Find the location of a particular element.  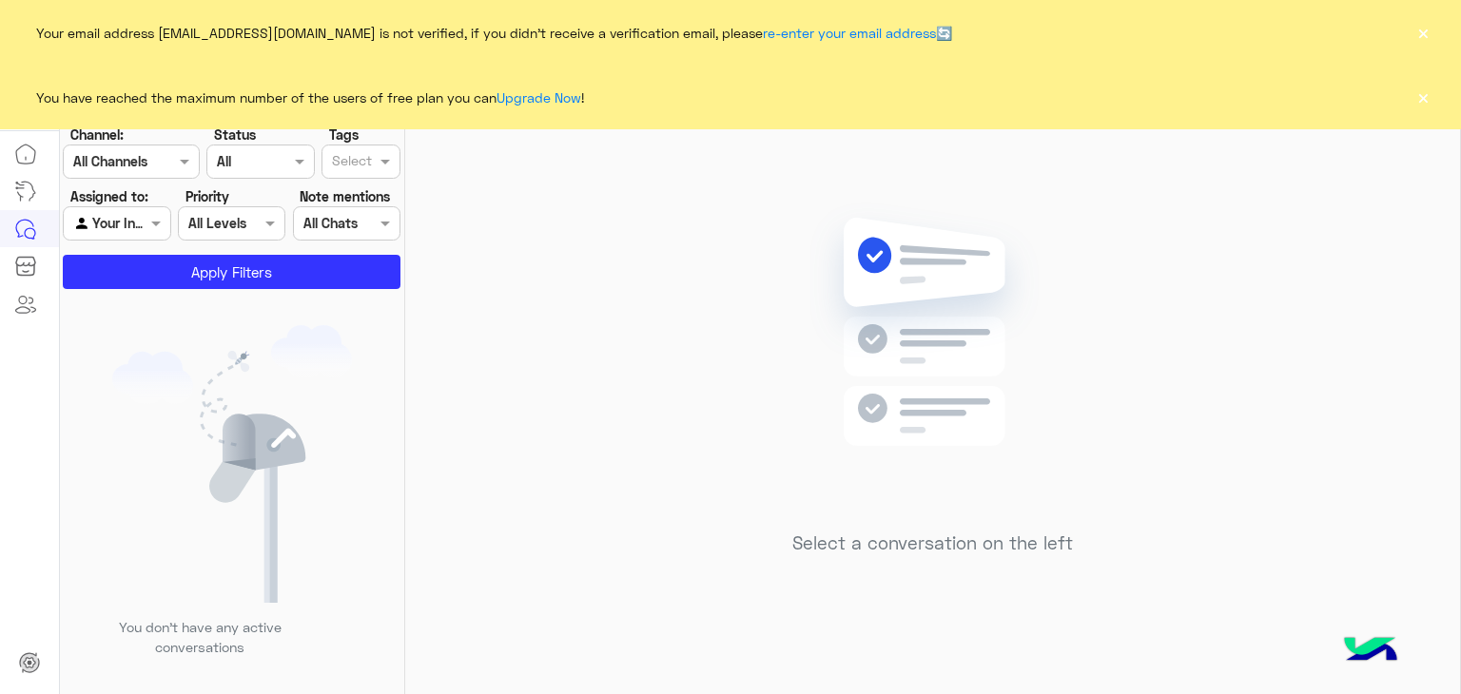

a: Upgrade Now is located at coordinates (538, 97).